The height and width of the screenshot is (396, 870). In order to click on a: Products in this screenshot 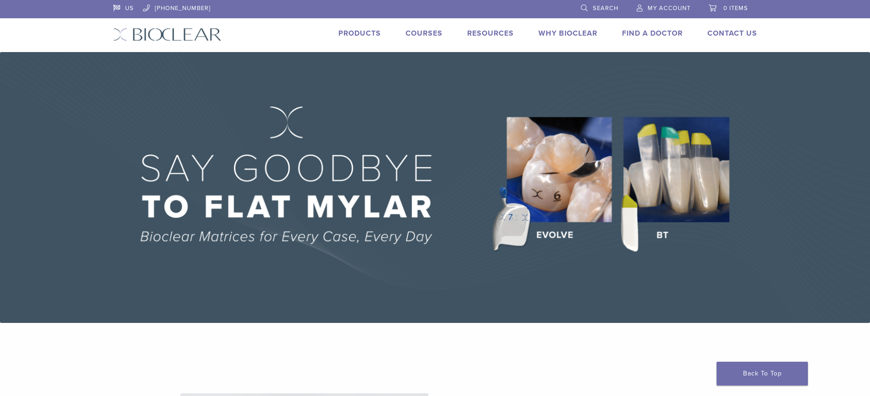, I will do `click(359, 33)`.